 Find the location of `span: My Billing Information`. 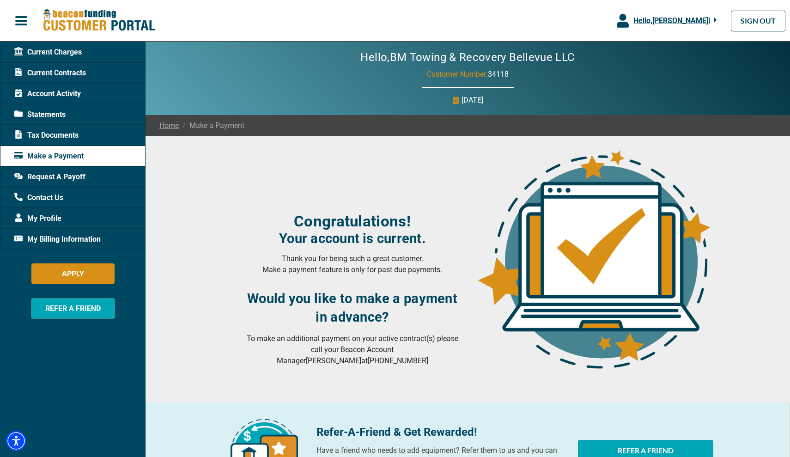

span: My Billing Information is located at coordinates (57, 239).